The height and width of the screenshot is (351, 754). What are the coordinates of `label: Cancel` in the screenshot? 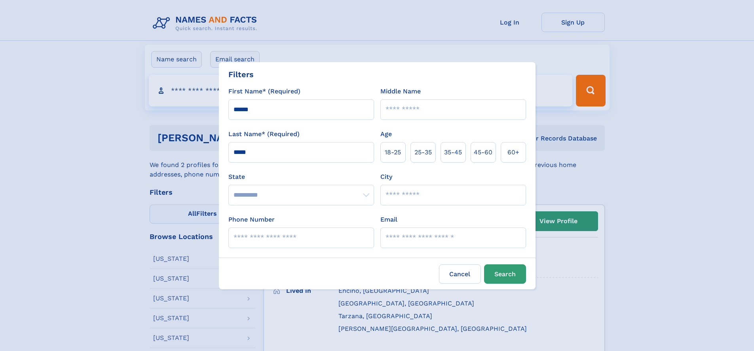 It's located at (460, 274).